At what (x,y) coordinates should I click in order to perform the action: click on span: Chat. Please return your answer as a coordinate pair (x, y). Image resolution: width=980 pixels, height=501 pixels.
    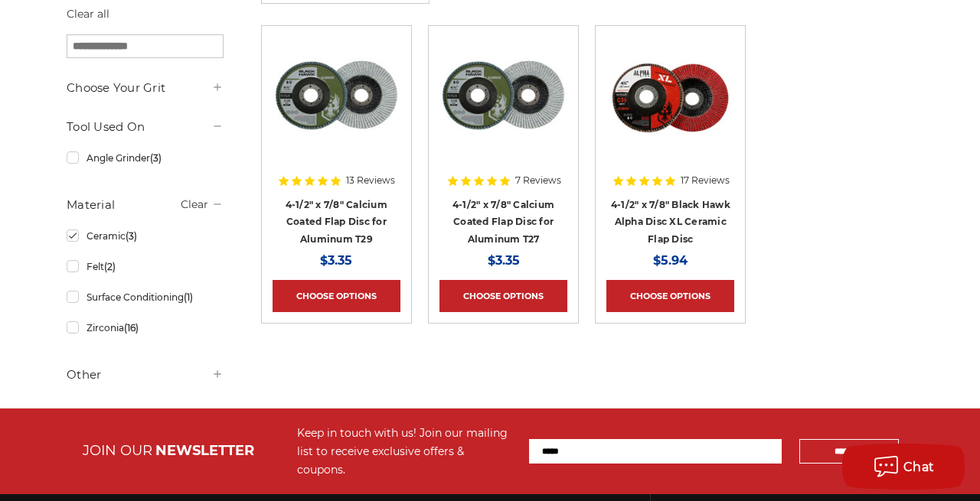
    Looking at the image, I should click on (918, 467).